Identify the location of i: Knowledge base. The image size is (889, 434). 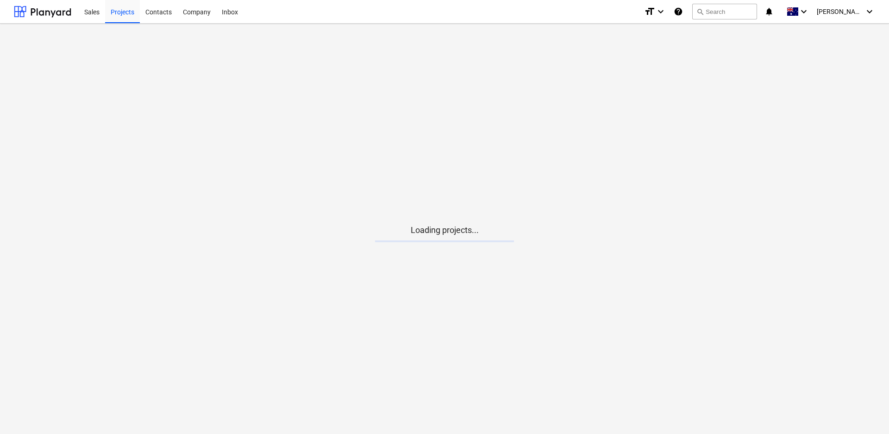
(678, 12).